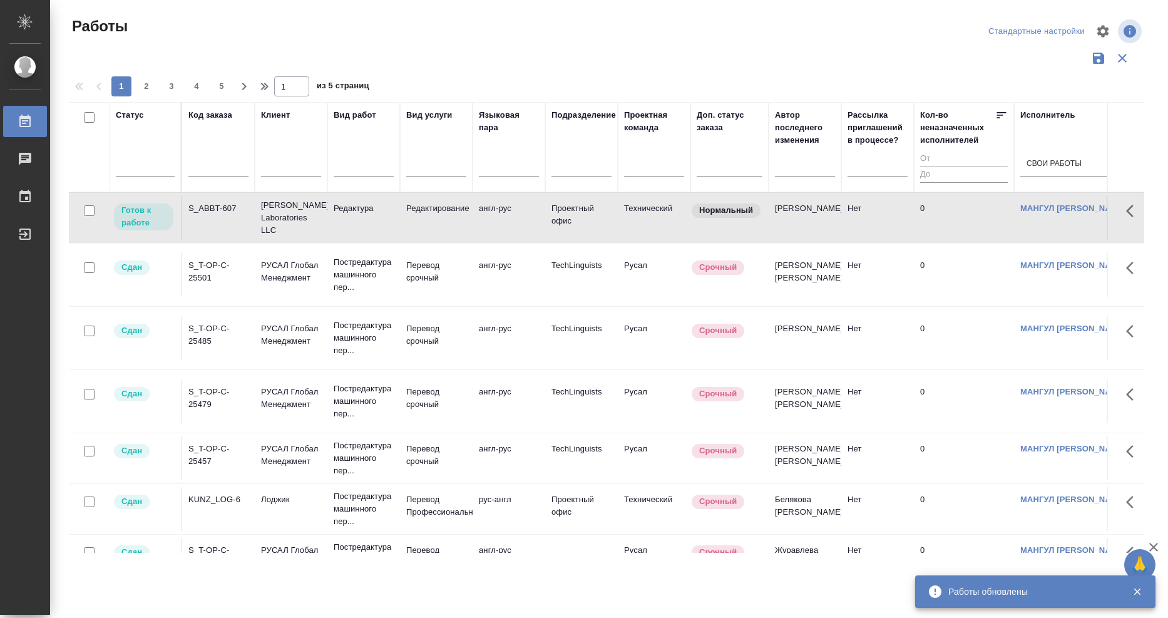  What do you see at coordinates (654, 121) in the screenshot?
I see `div: Проектная команда` at bounding box center [654, 121].